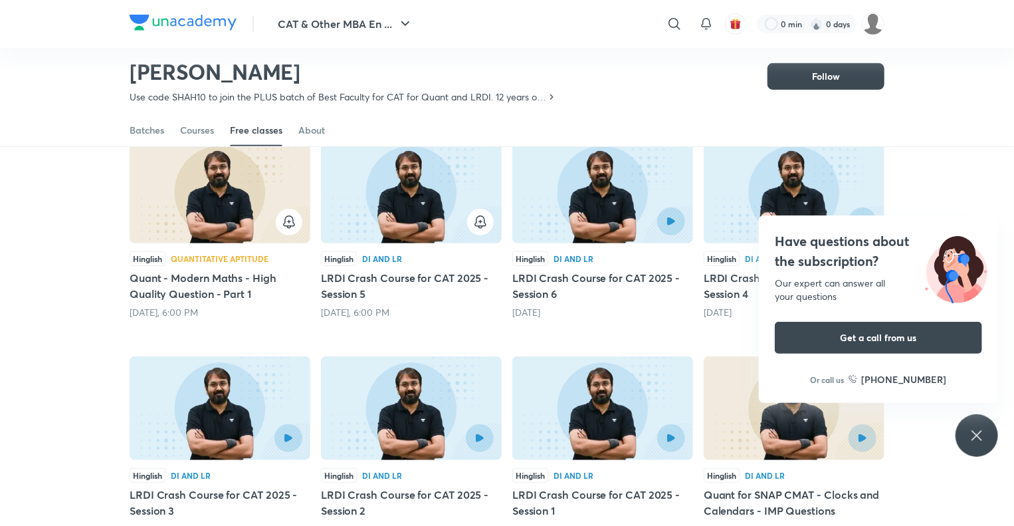 The image size is (1014, 526). I want to click on a: Batches, so click(147, 130).